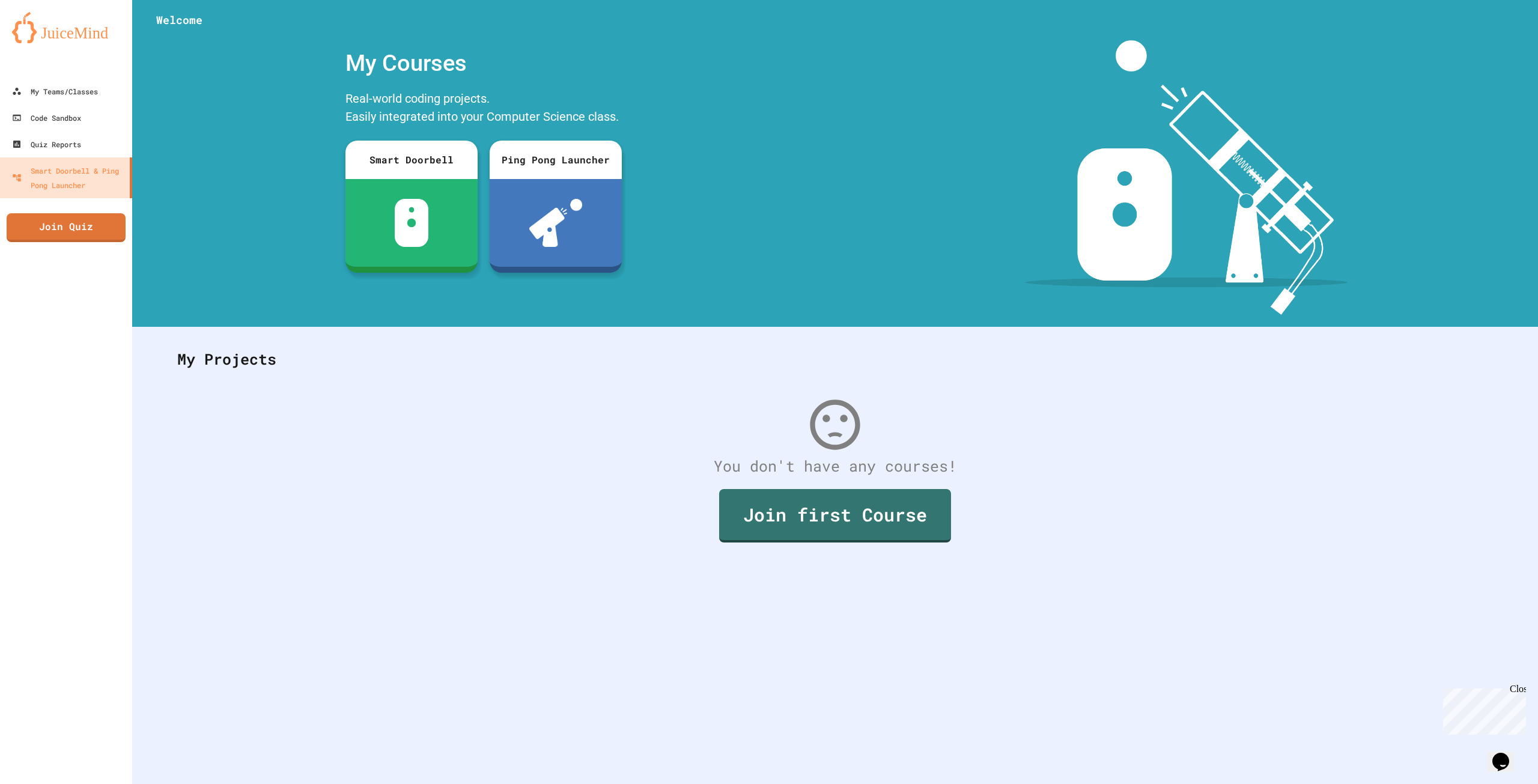 This screenshot has height=784, width=1538. I want to click on img: logo-orange.svg, so click(66, 28).